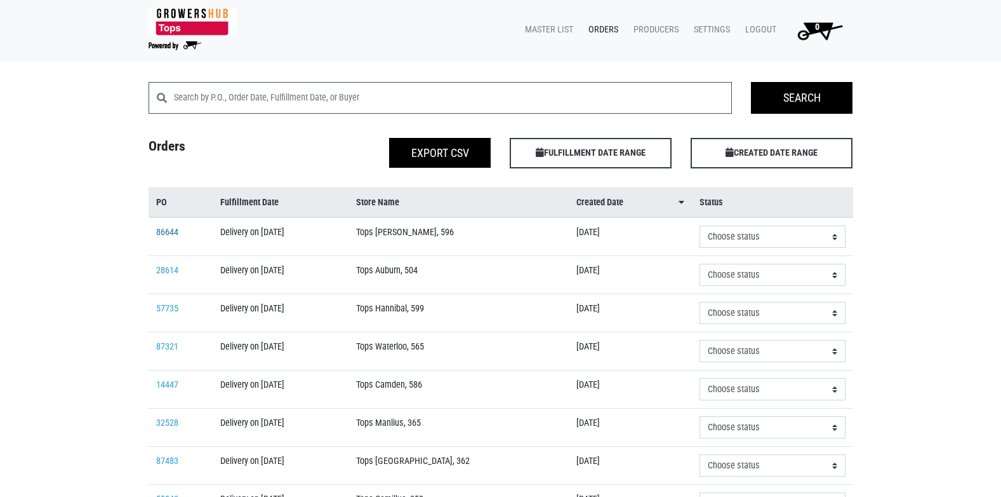 This screenshot has width=1001, height=497. I want to click on a: 87483, so click(167, 460).